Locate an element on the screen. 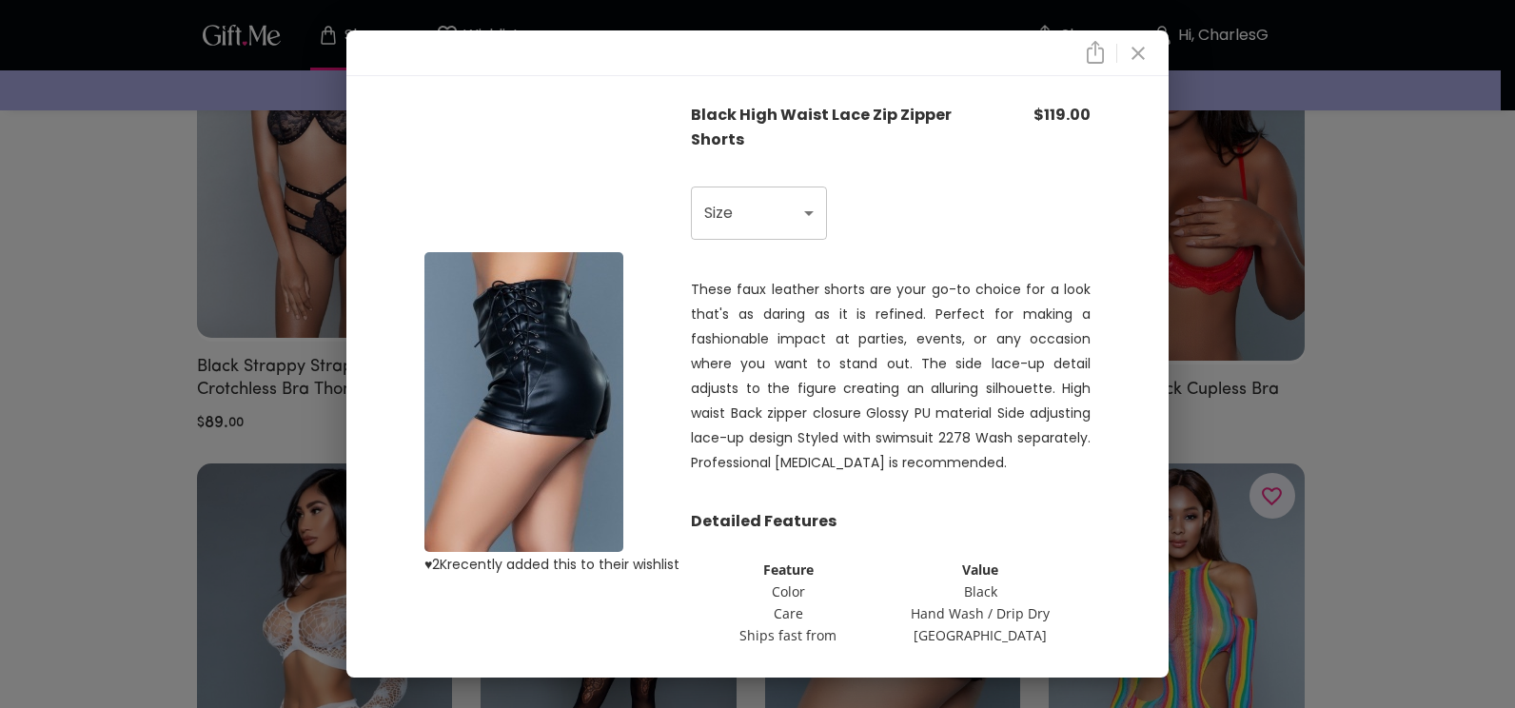  p: Black High Waist Lace Zip Zipper Shorts is located at coordinates (831, 128).